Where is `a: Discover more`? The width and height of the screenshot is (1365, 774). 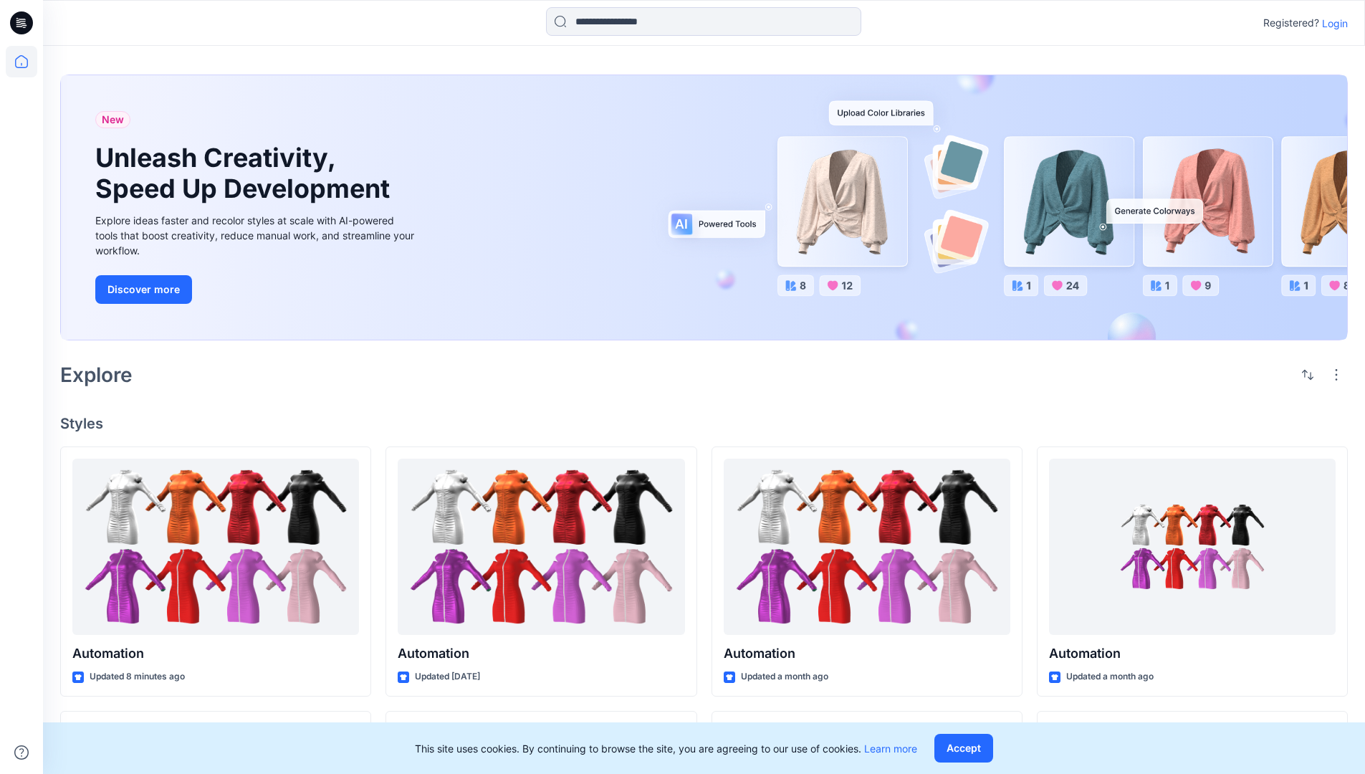
a: Discover more is located at coordinates (256, 289).